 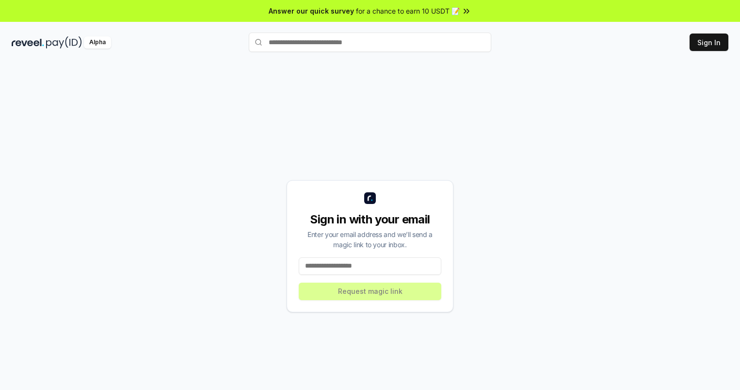 What do you see at coordinates (98, 42) in the screenshot?
I see `div: Alpha` at bounding box center [98, 42].